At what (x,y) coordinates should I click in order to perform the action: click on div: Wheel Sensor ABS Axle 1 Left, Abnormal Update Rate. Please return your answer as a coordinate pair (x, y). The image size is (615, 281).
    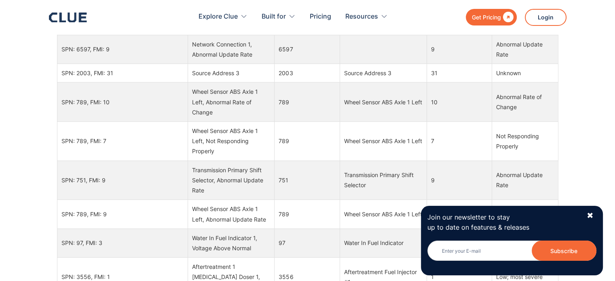
    Looking at the image, I should click on (231, 214).